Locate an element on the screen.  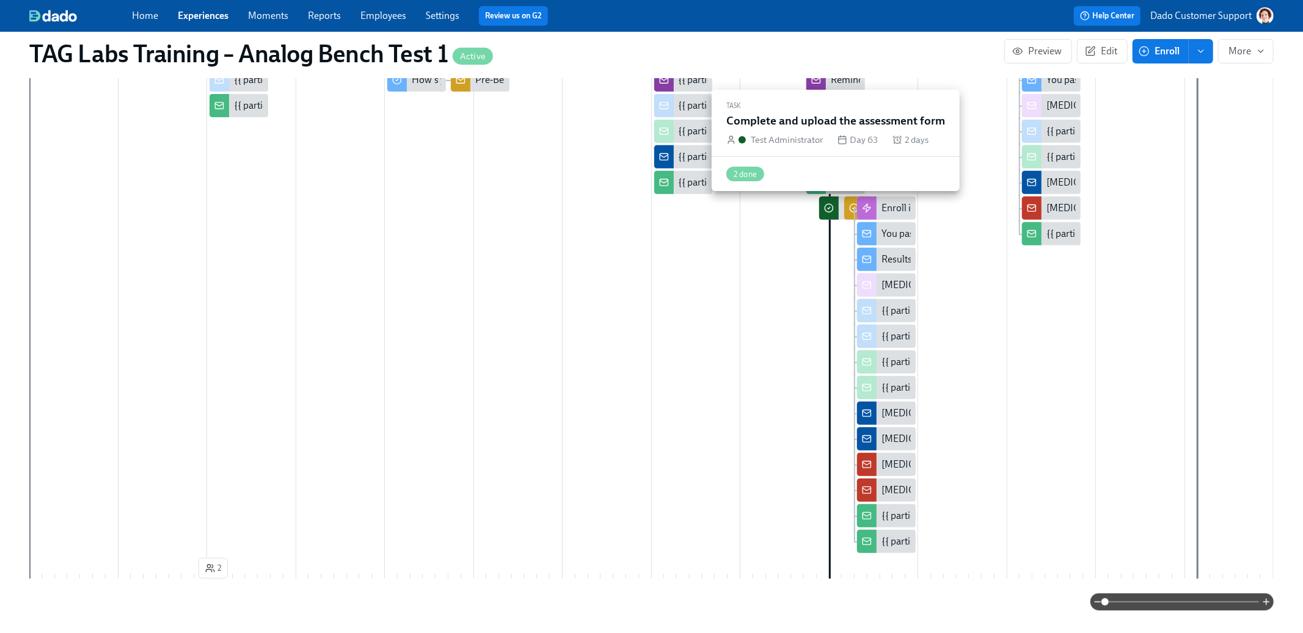
span: 2 is located at coordinates (213, 569).